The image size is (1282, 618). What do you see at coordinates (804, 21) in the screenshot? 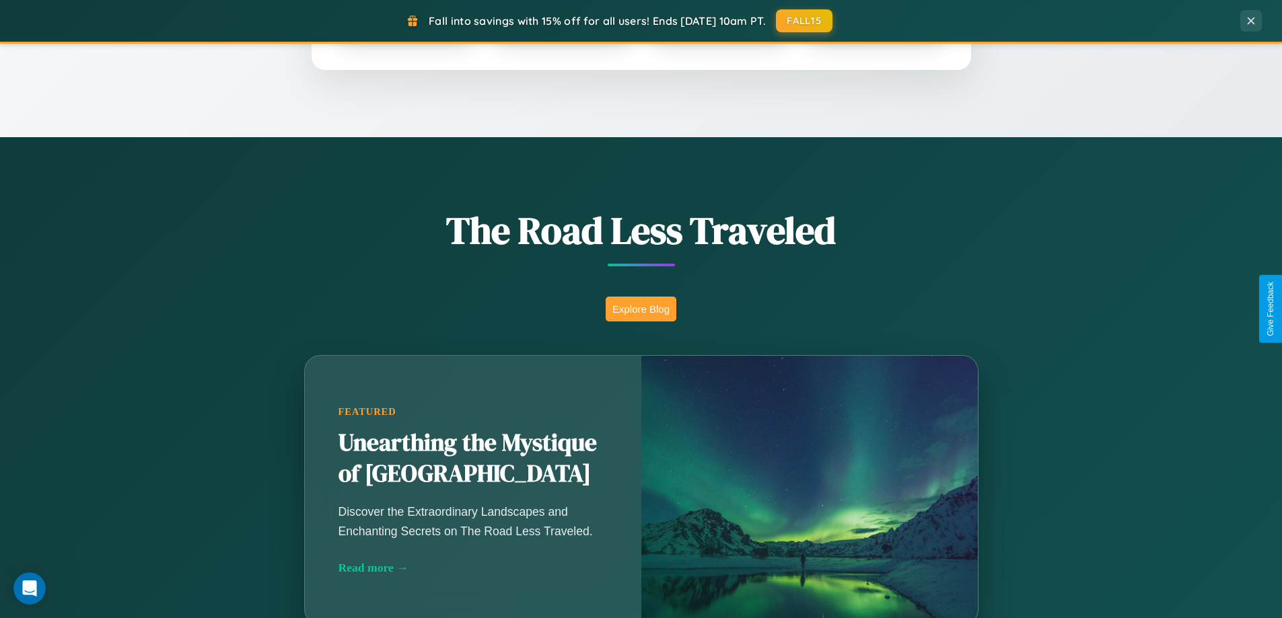
I see `button: FALL15` at bounding box center [804, 21].